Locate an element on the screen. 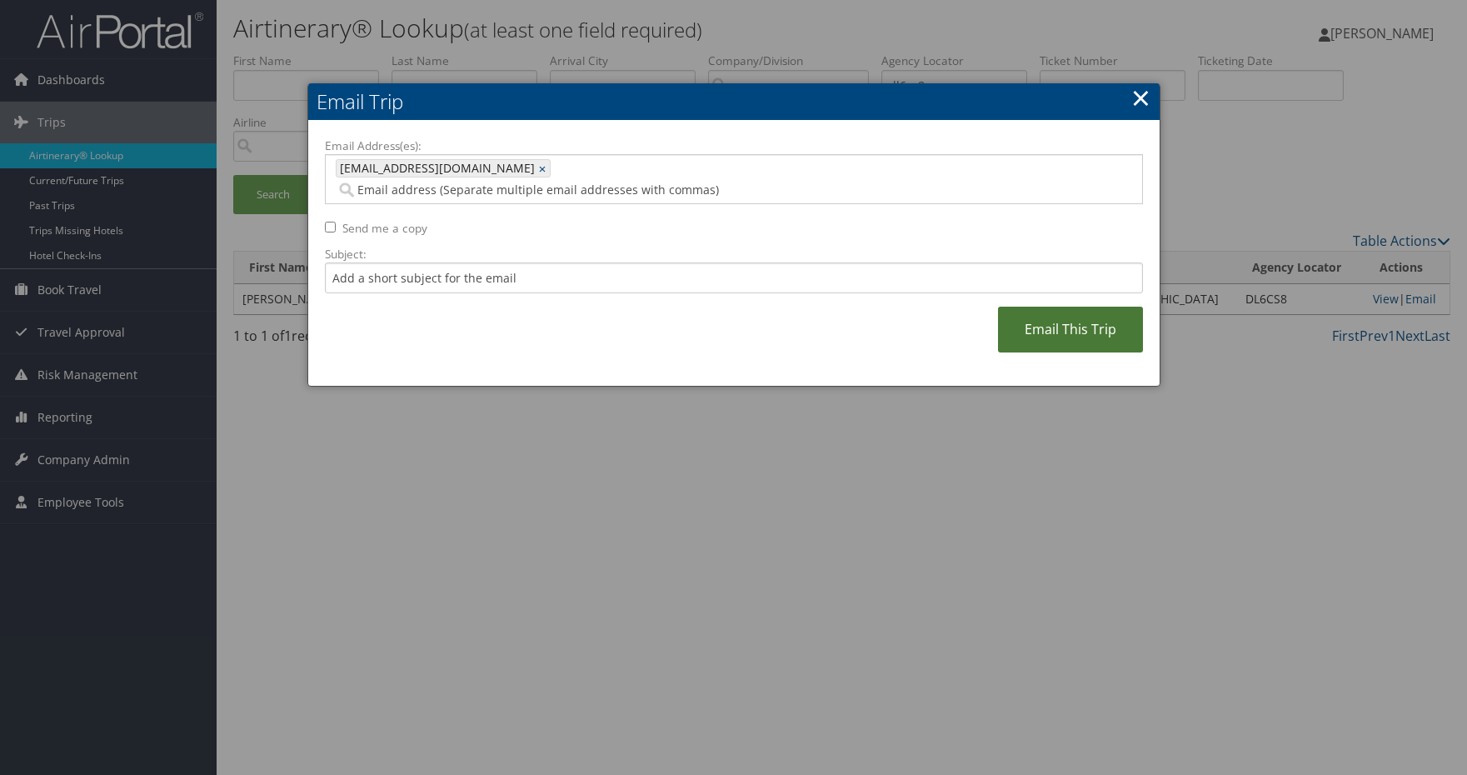  a: Email This Trip is located at coordinates (1070, 329).